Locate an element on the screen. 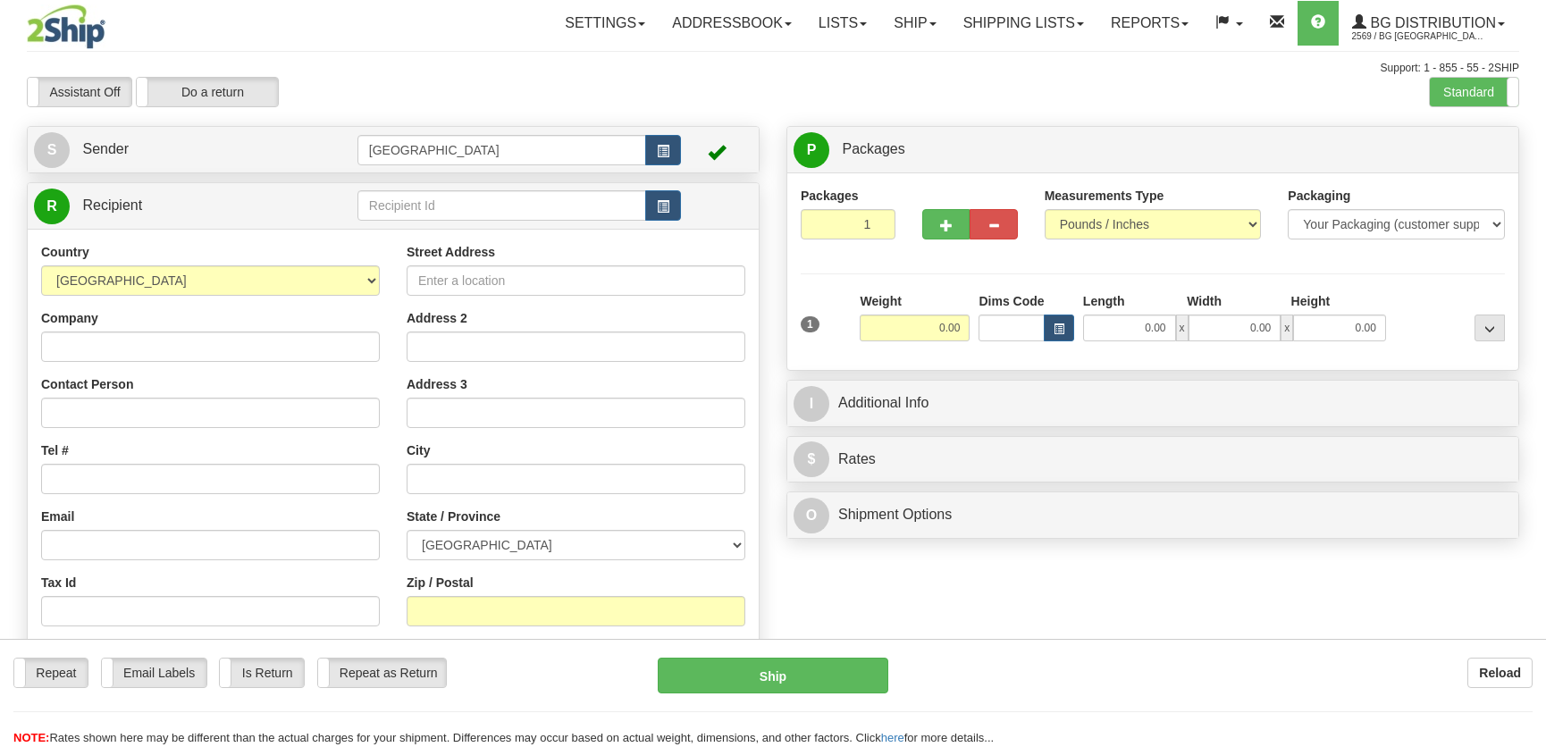 The width and height of the screenshot is (1546, 747). span: 1 is located at coordinates (810, 324).